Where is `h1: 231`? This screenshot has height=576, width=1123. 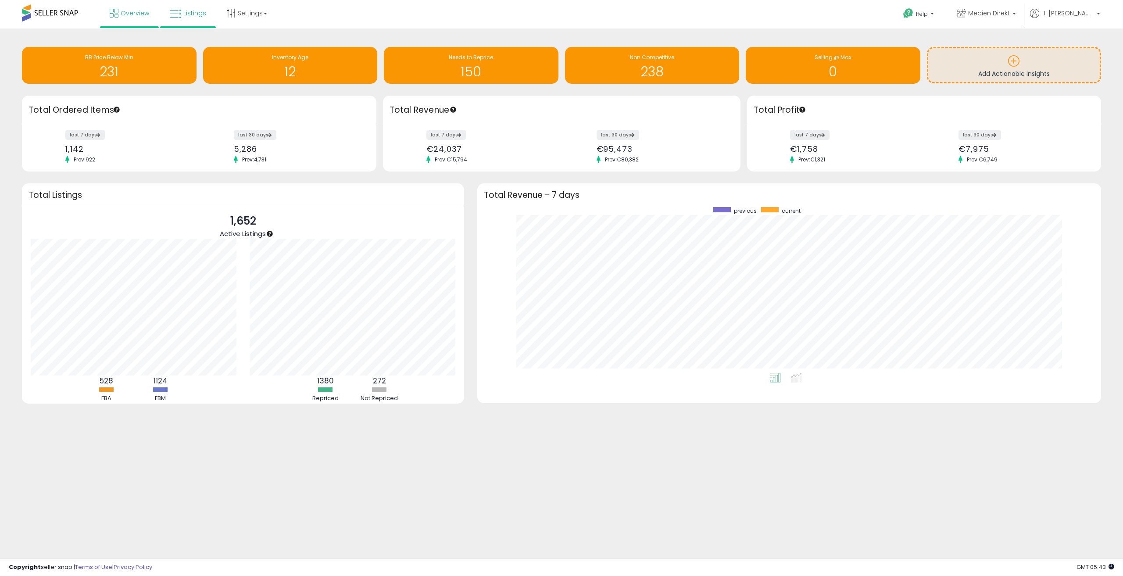 h1: 231 is located at coordinates (109, 72).